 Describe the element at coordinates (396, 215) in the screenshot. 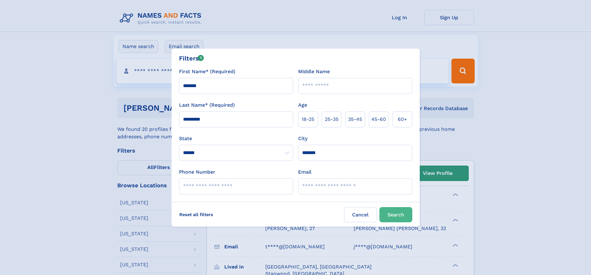

I see `button: Search` at that location.